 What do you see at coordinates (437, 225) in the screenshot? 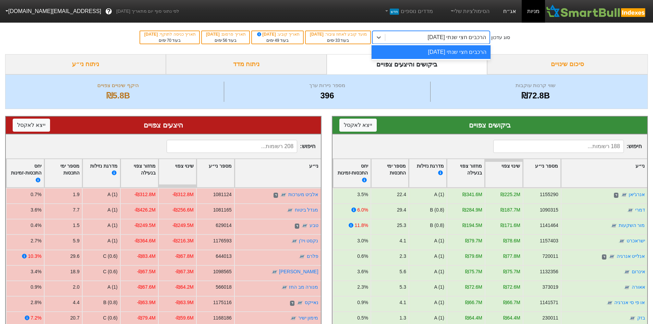
I see `div: B (0.8)` at bounding box center [437, 225].